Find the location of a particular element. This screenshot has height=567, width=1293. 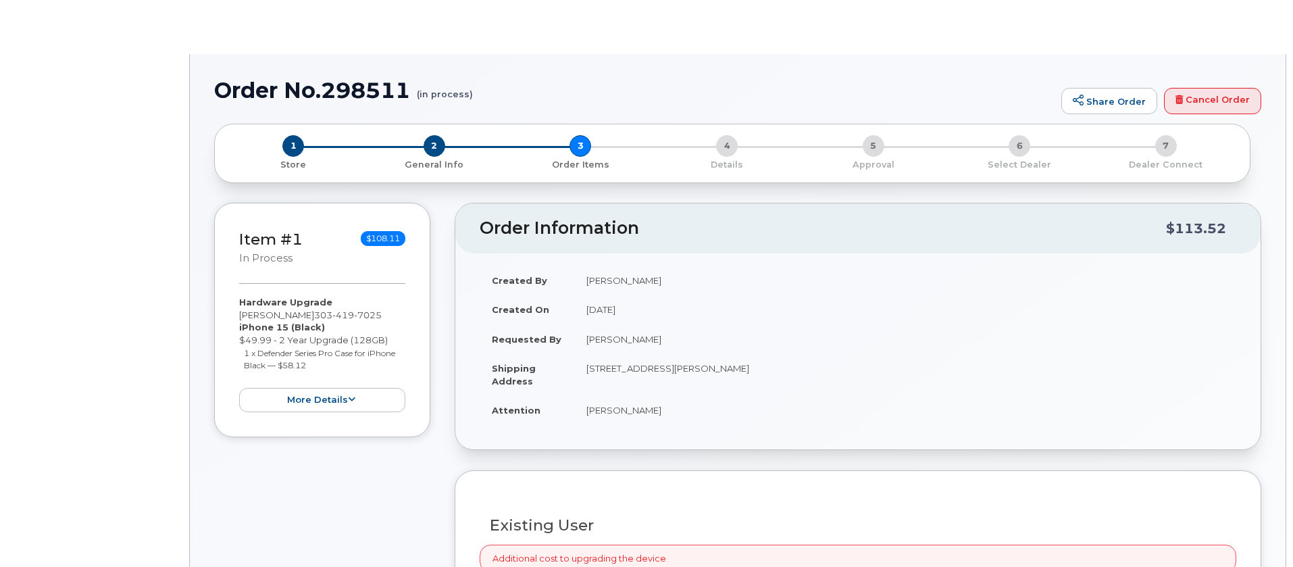

small: 1 x Defender Series Pro Case for iPhone Black — $58.12 is located at coordinates (320, 359).